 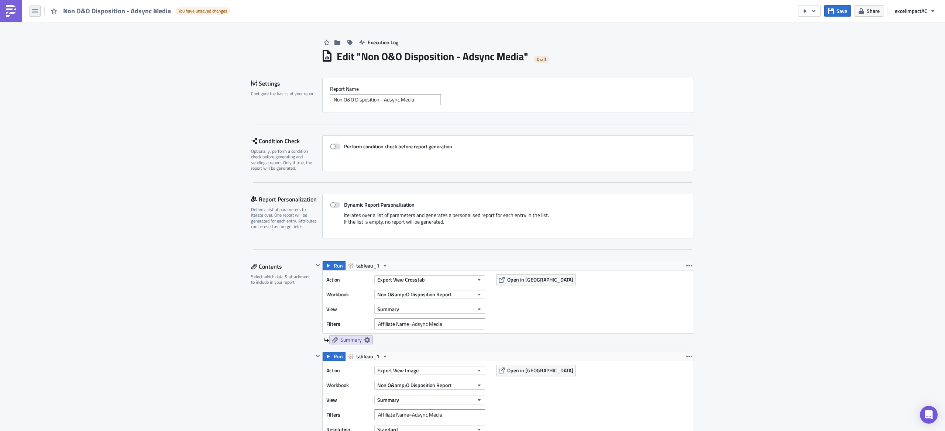 What do you see at coordinates (873, 11) in the screenshot?
I see `span: Share` at bounding box center [873, 11].